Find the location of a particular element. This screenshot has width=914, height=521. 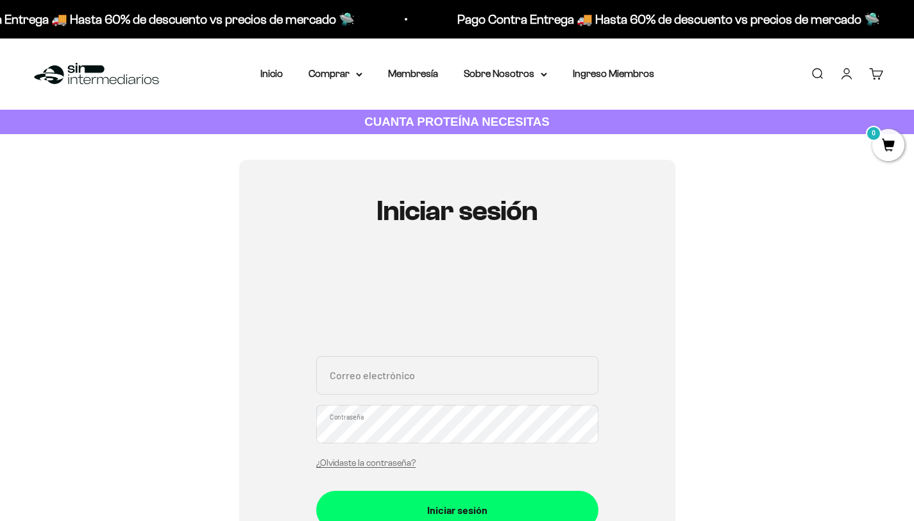

a: 0 is located at coordinates (888, 146).